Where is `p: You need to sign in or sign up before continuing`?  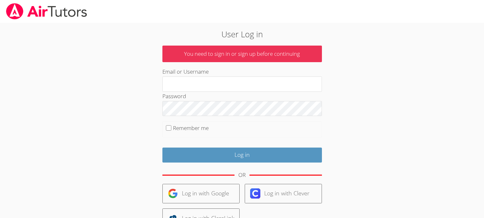 p: You need to sign in or sign up before continuing is located at coordinates (242, 54).